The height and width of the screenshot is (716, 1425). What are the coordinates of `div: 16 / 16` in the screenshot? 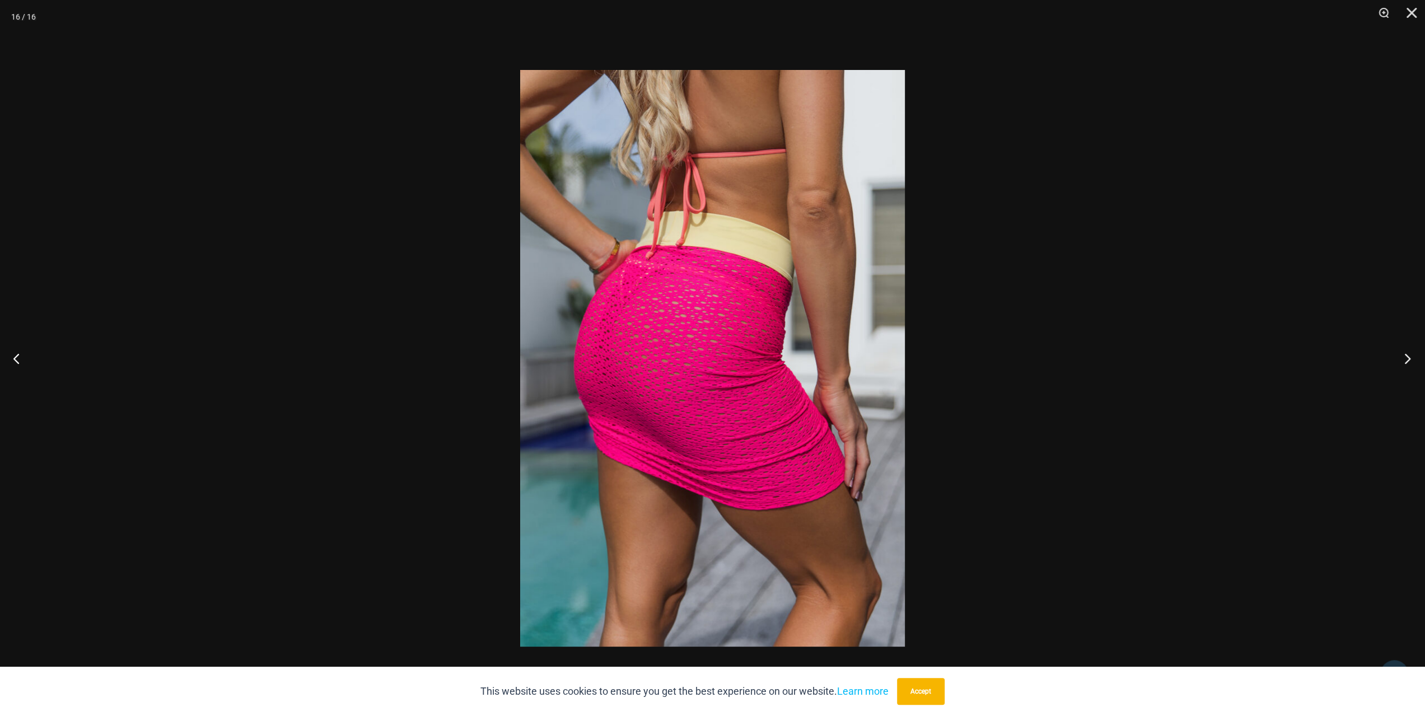 It's located at (24, 17).